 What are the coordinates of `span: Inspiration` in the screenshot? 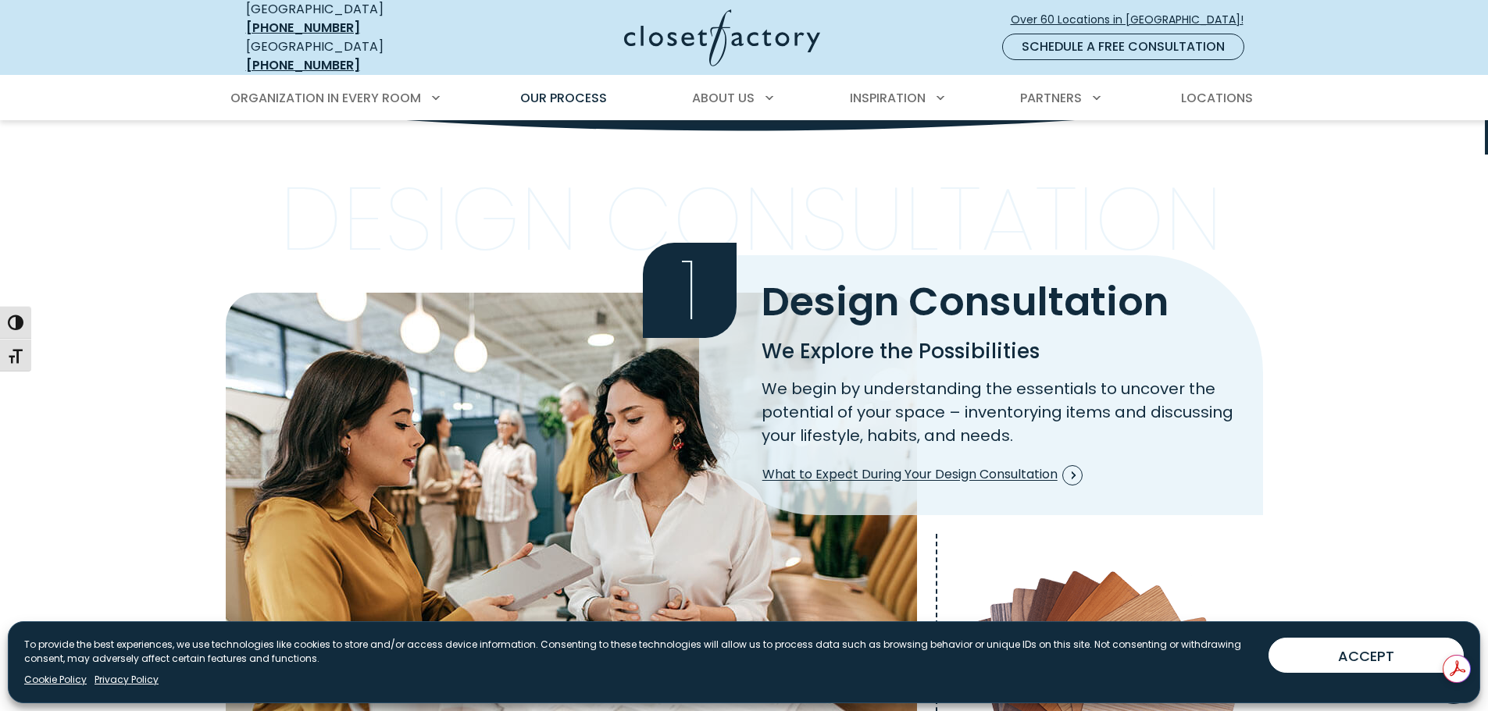 It's located at (887, 98).